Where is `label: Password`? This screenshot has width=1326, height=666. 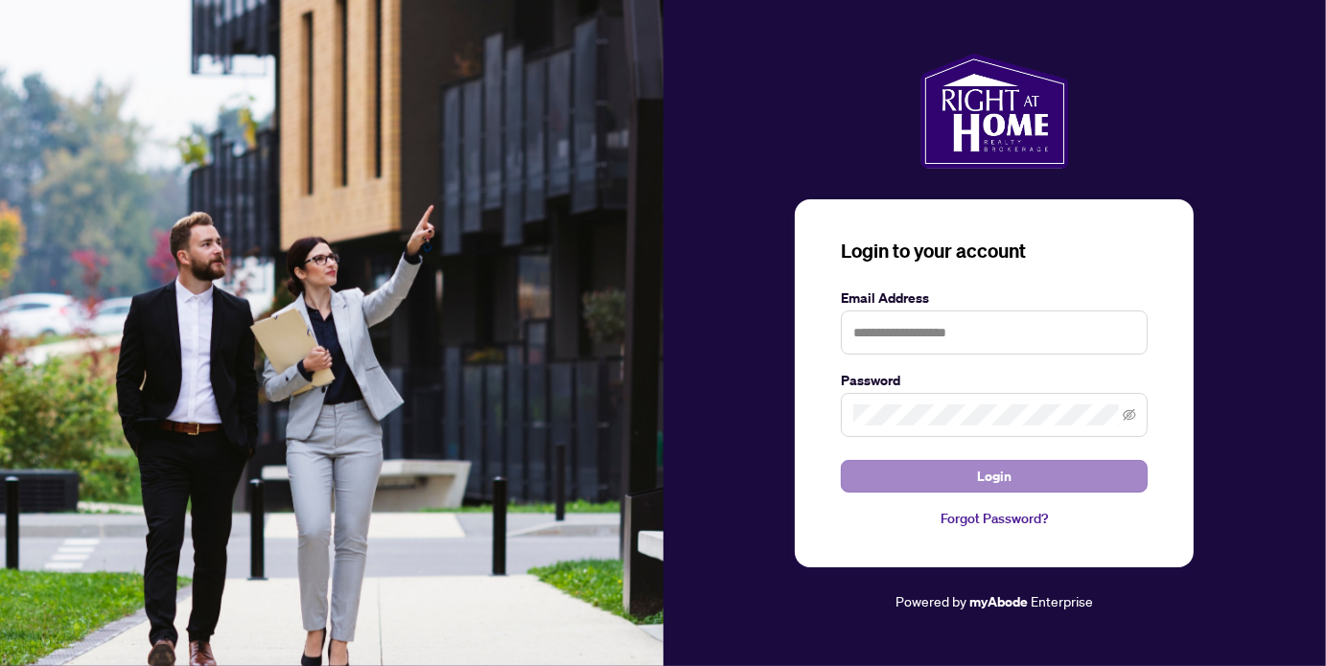 label: Password is located at coordinates (994, 381).